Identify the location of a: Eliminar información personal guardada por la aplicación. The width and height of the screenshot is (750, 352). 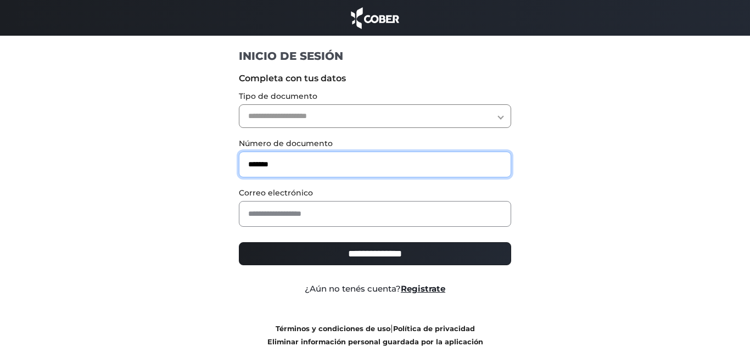
(375, 342).